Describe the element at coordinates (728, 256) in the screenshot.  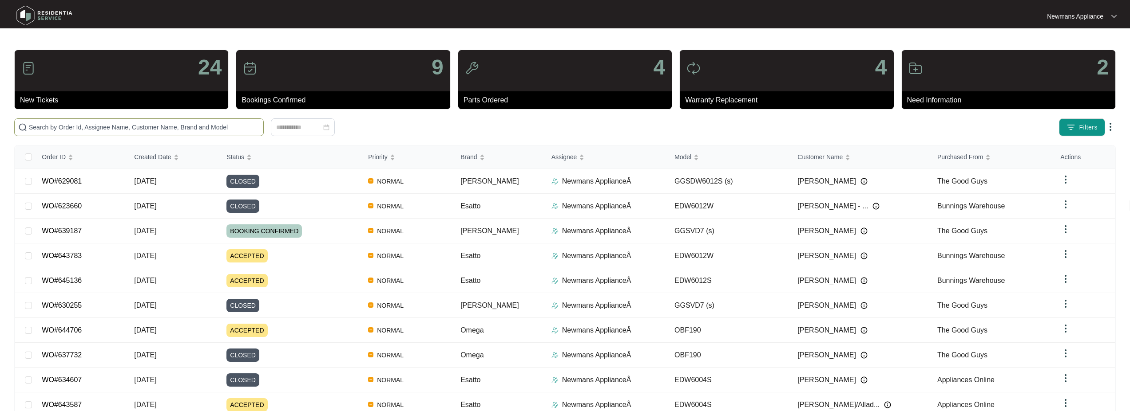
I see `td: EDW6012W` at that location.